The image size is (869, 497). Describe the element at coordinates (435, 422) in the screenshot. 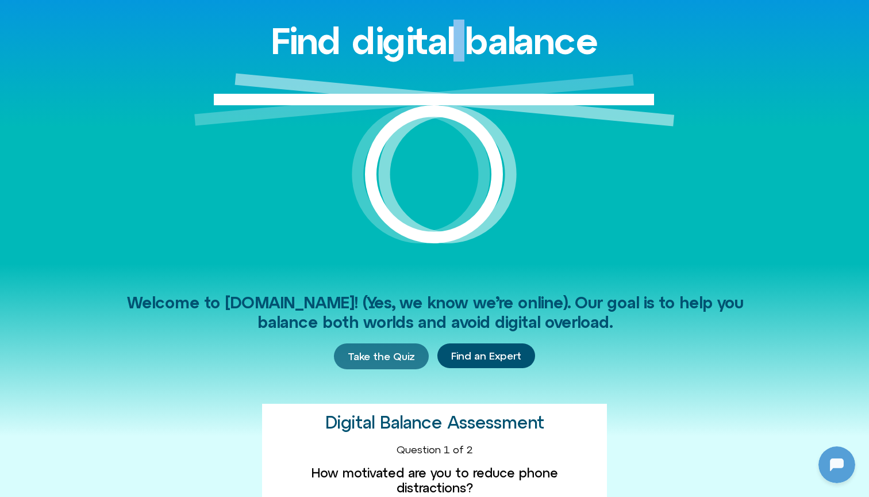

I see `h2: Digital Balance Assessment` at that location.